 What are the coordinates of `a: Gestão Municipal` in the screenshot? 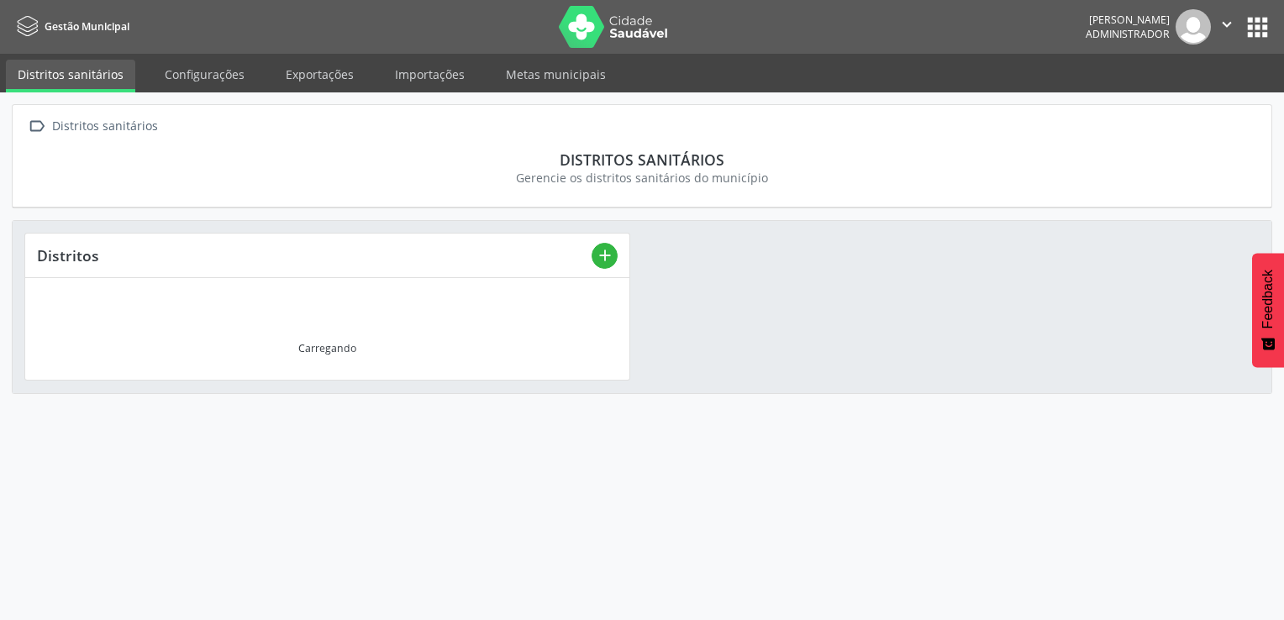 It's located at (71, 26).